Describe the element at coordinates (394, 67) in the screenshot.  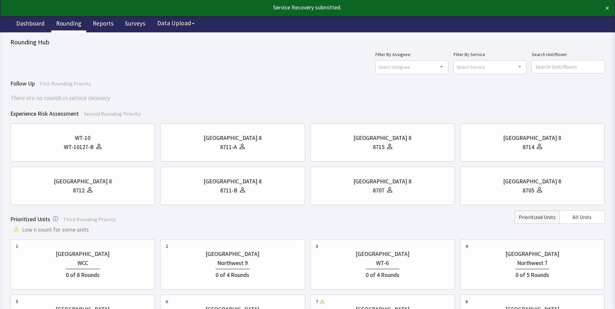
I see `span: Select Assignee` at that location.